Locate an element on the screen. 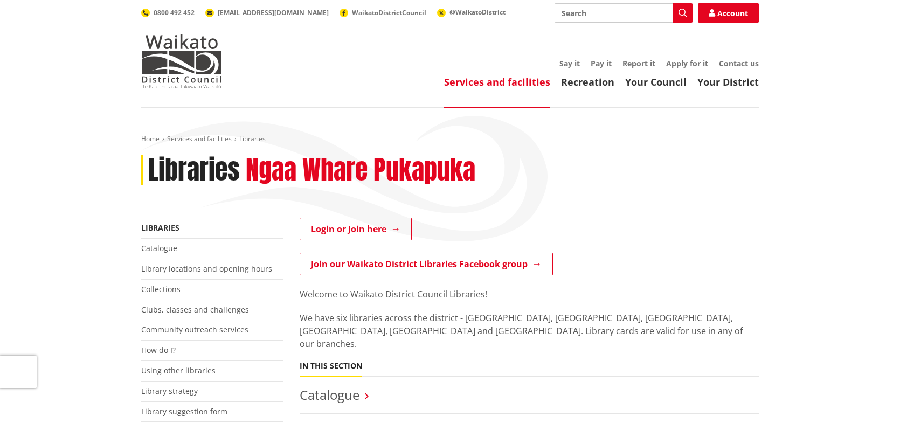 Image resolution: width=900 pixels, height=423 pixels. h5: In this section is located at coordinates (331, 366).